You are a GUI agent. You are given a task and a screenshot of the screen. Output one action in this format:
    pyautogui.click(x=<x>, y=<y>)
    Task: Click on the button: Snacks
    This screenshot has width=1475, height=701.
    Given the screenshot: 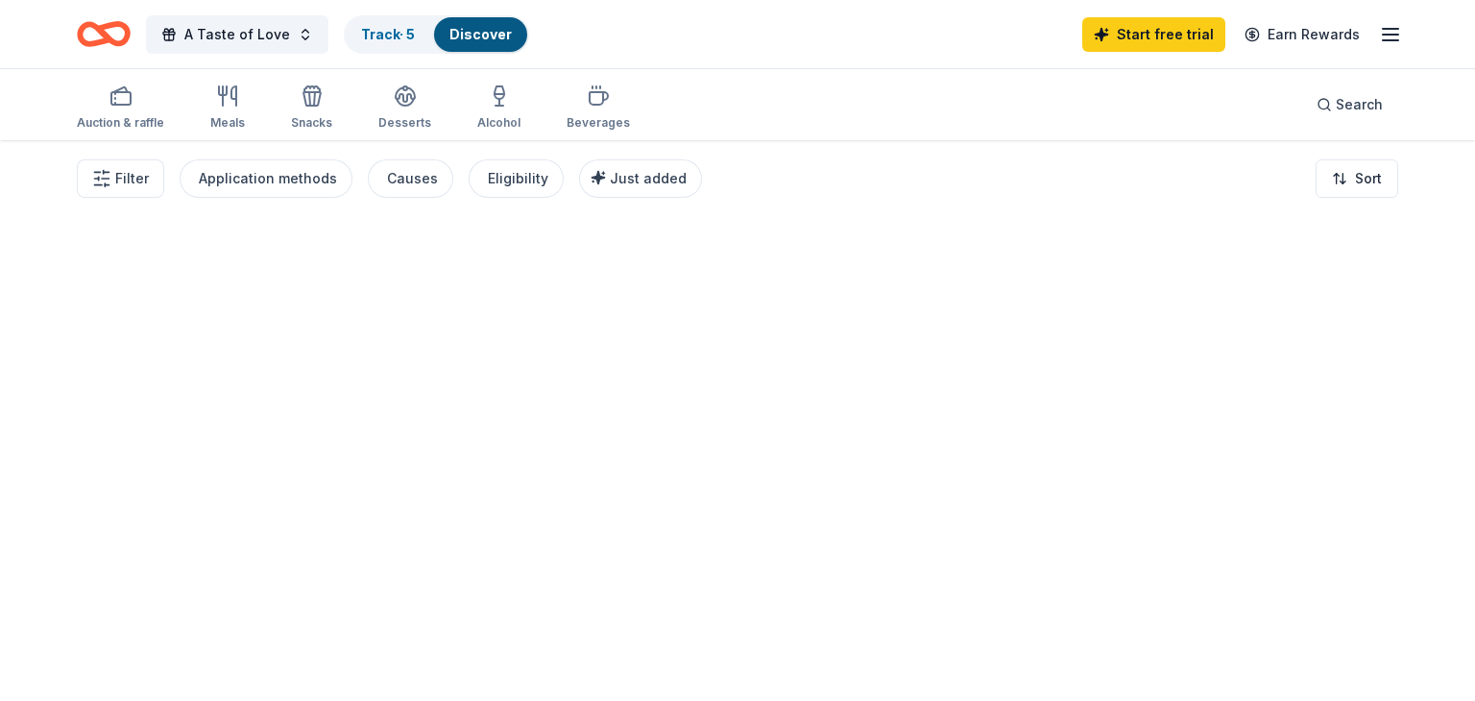 What is the action you would take?
    pyautogui.click(x=311, y=109)
    